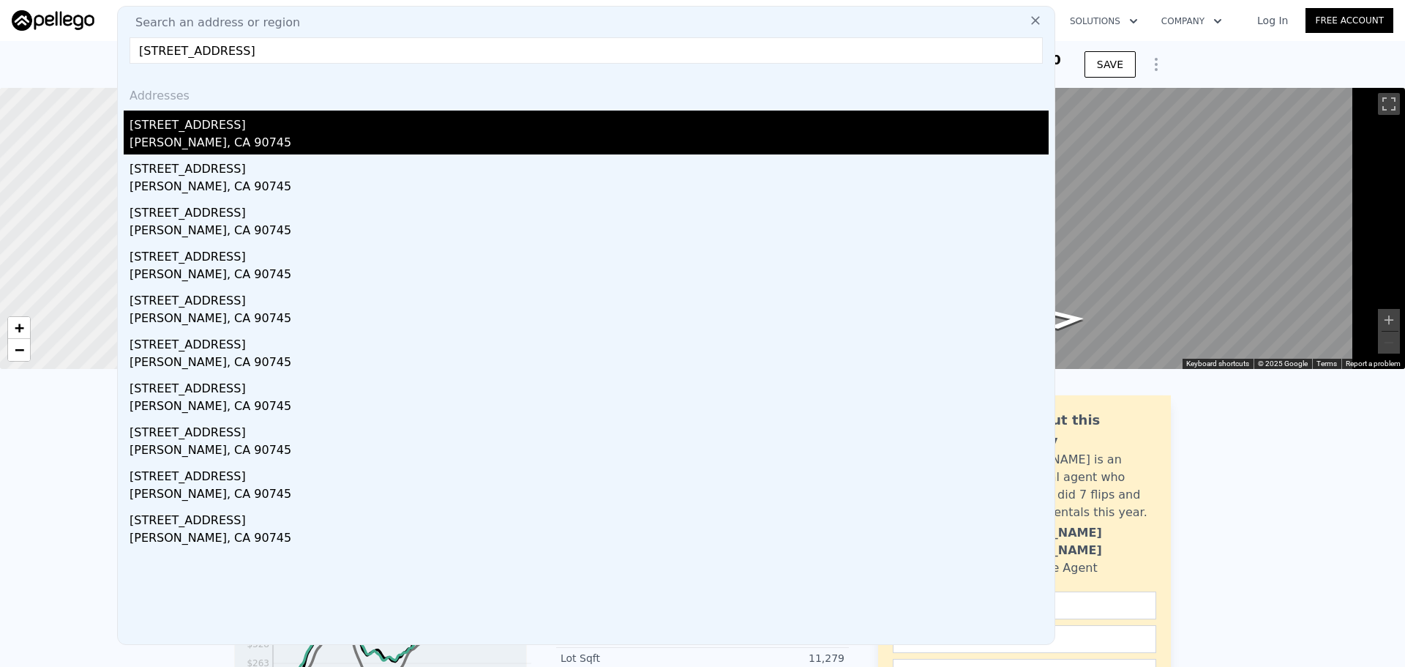  Describe the element at coordinates (586, 93) in the screenshot. I see `div: Addresses` at that location.